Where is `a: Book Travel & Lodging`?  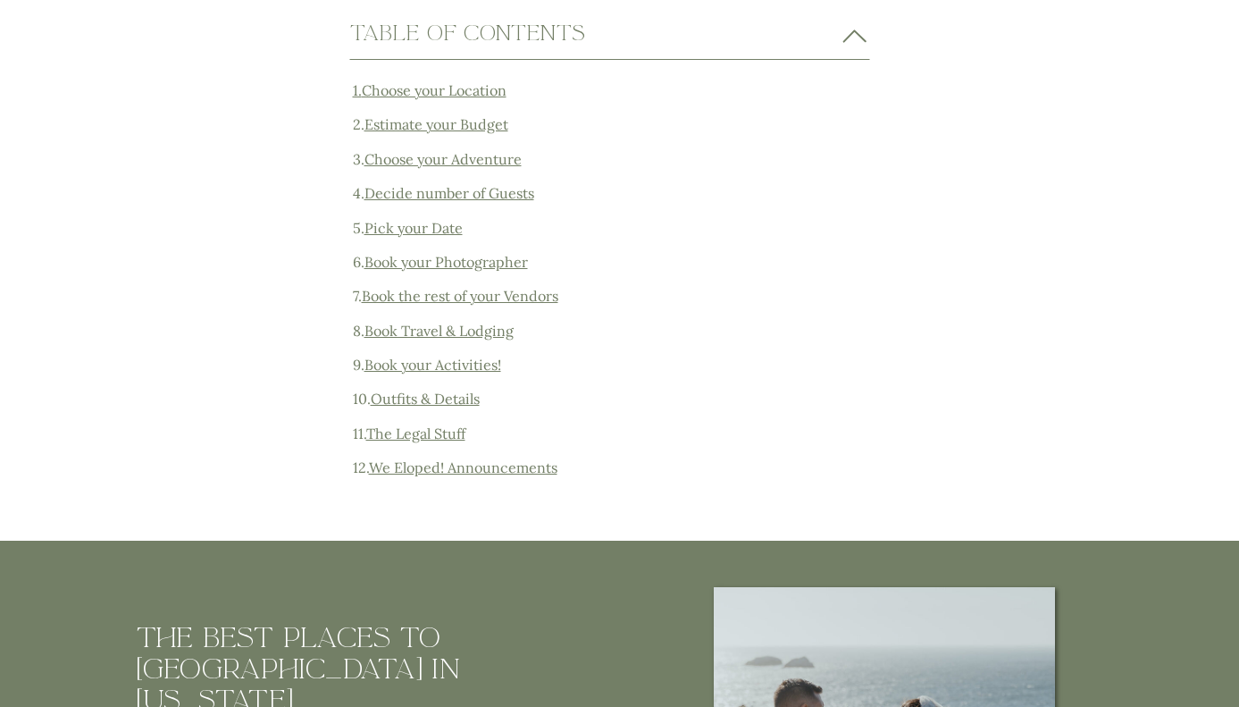 a: Book Travel & Lodging is located at coordinates (439, 331).